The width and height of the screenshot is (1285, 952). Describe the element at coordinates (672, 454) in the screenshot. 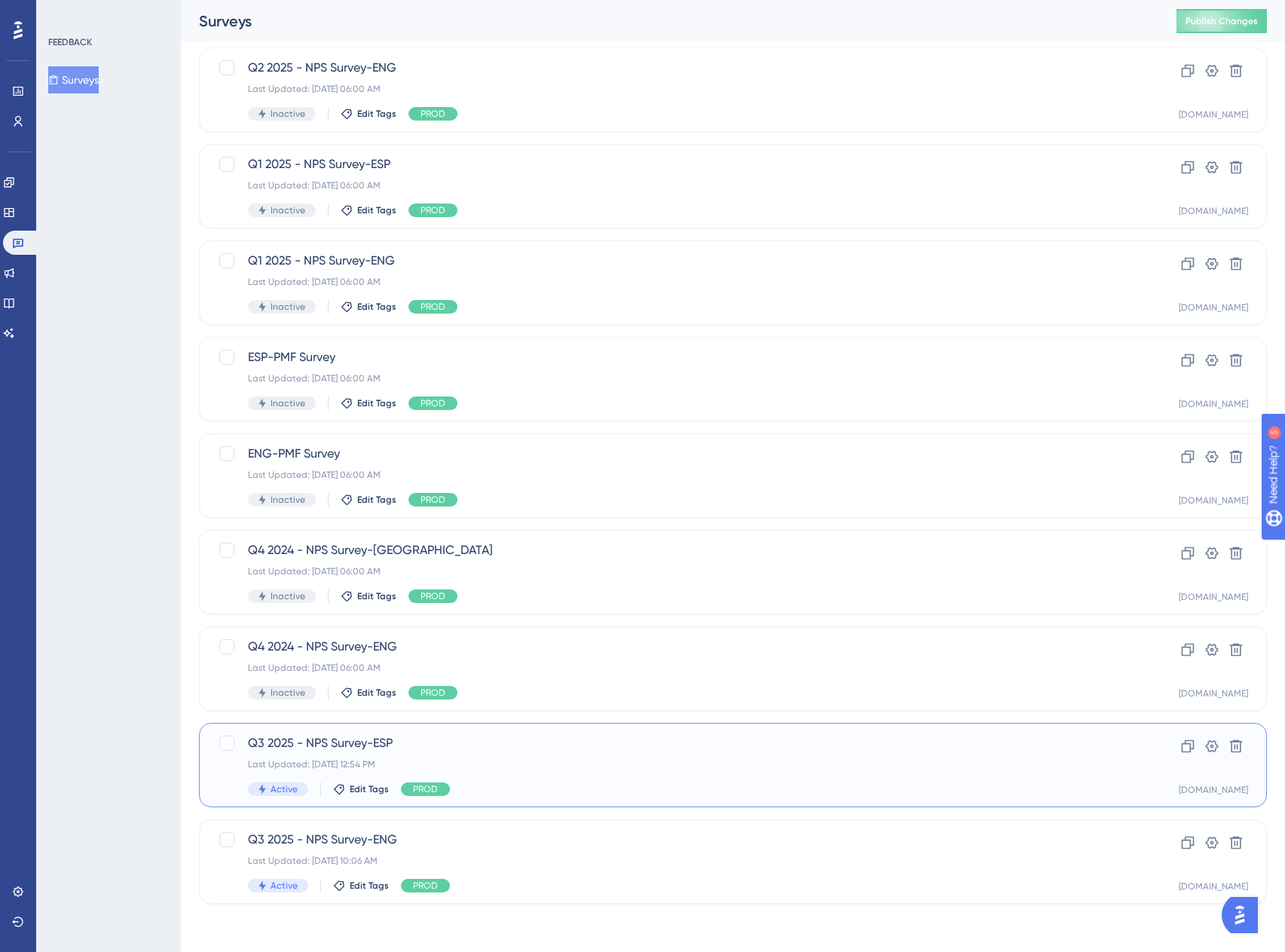

I see `span: ENG-PMF Survey` at that location.